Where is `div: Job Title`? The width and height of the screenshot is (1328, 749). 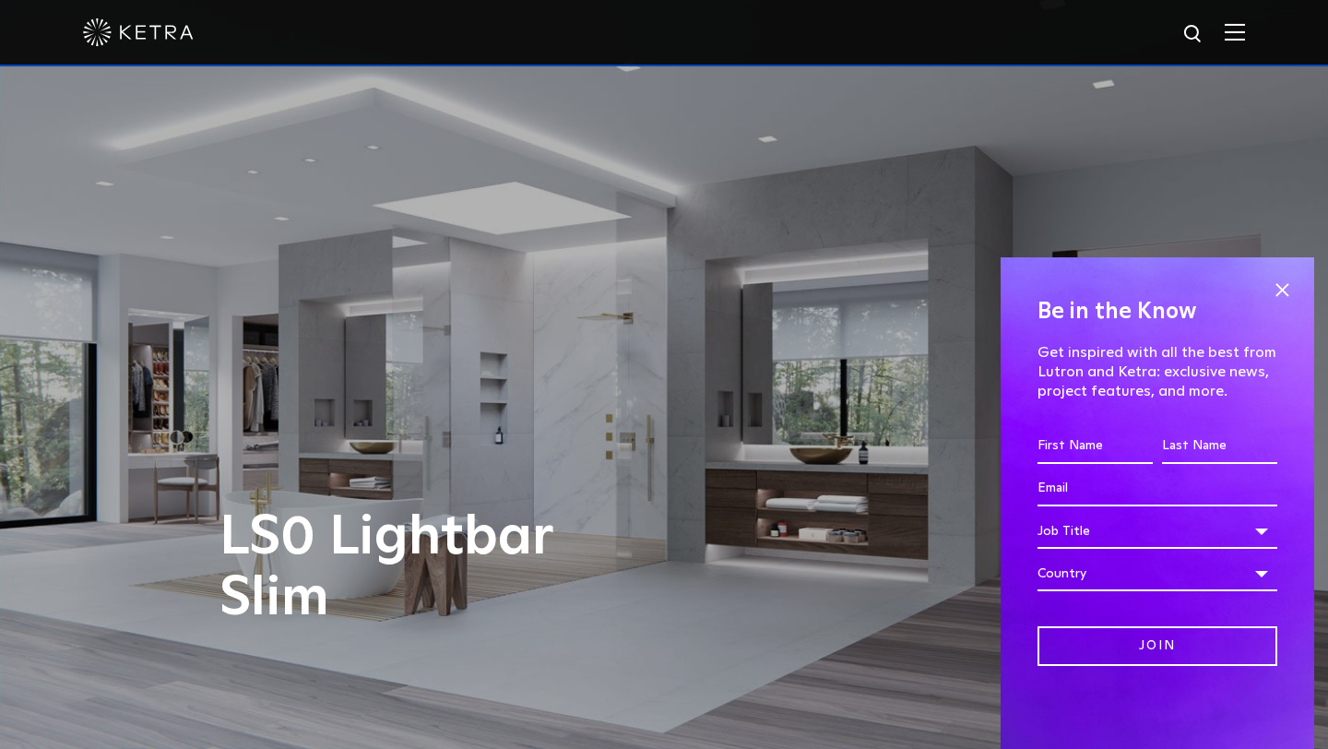 div: Job Title is located at coordinates (1157, 531).